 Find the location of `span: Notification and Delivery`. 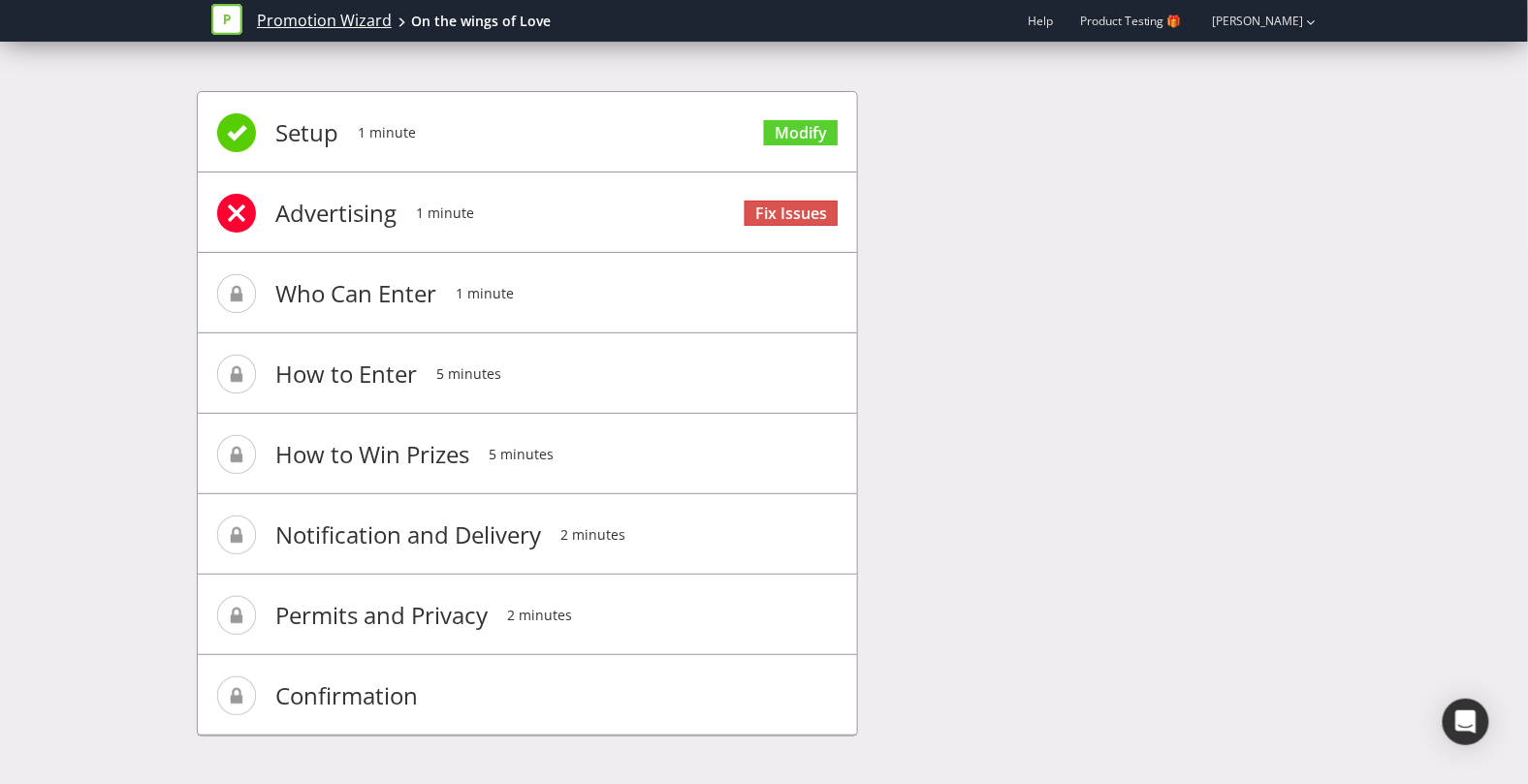

span: Notification and Delivery is located at coordinates (408, 535).